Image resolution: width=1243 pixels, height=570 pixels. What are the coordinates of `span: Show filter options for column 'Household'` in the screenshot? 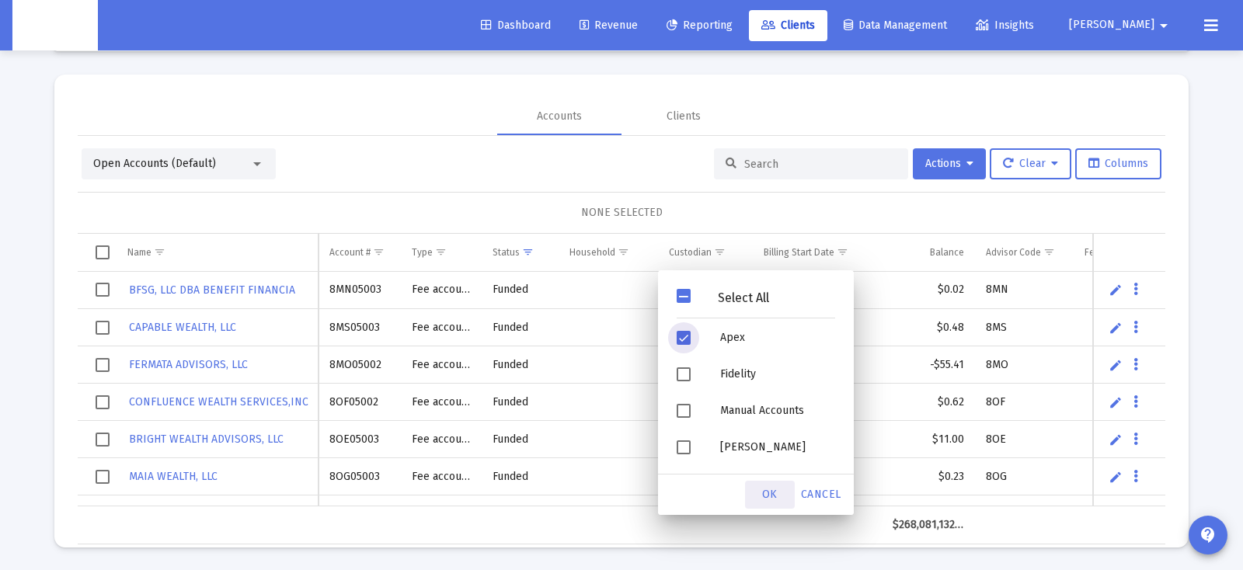 It's located at (623, 252).